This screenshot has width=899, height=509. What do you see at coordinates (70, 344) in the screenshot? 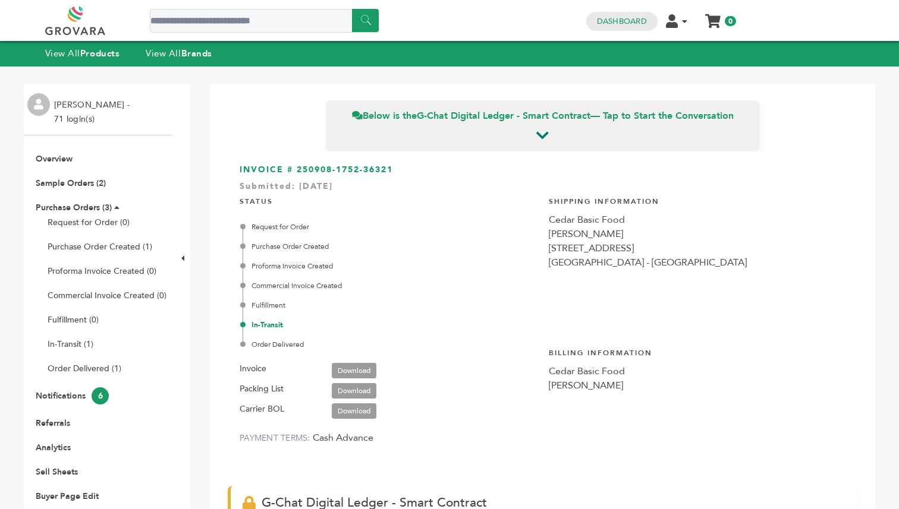
I see `a: In-Transit (1)` at bounding box center [70, 344].